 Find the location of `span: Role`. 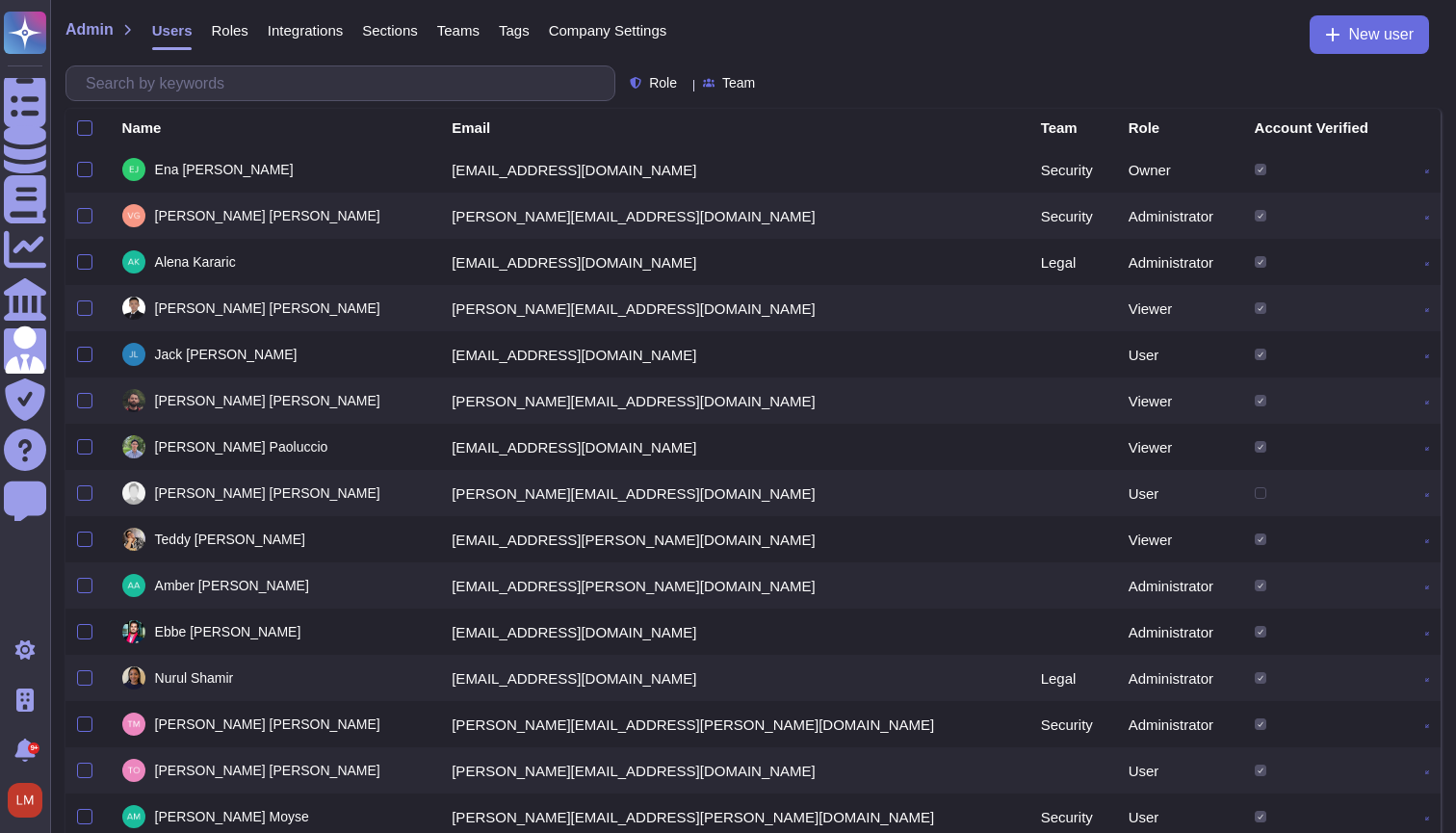

span: Role is located at coordinates (662, 83).